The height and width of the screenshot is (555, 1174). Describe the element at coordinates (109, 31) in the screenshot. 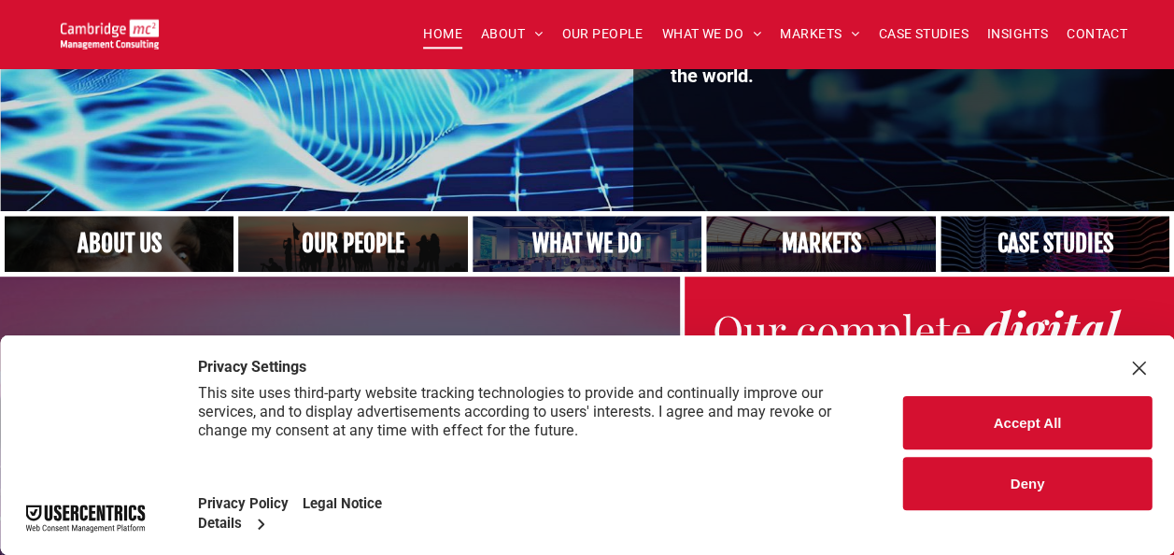

I see `a: Your Business Transformed | Cambridge Management Consulting` at that location.